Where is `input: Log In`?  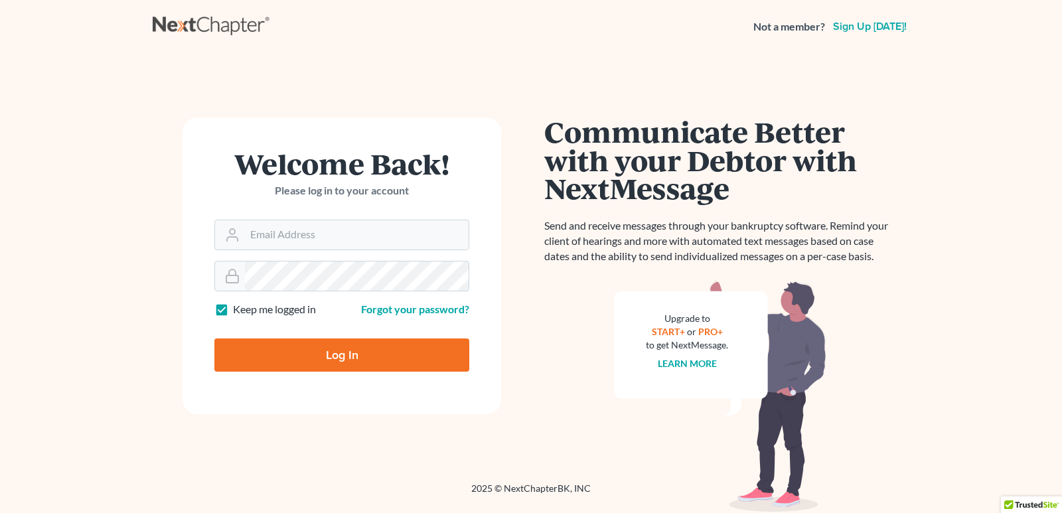
input: Log In is located at coordinates (342, 355).